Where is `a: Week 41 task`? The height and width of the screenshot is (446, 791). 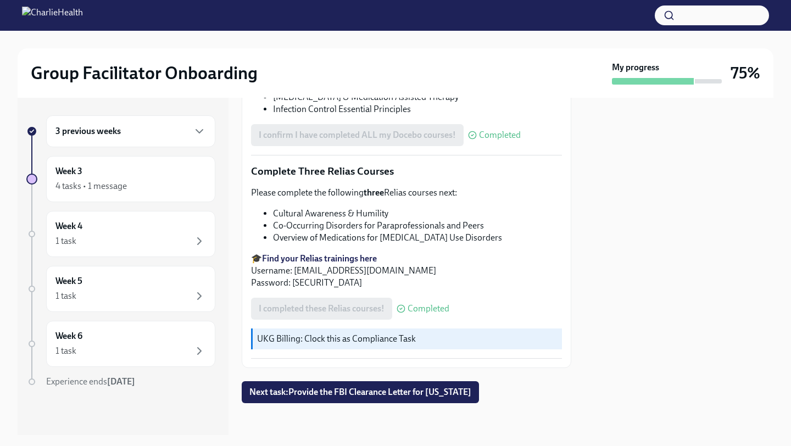 a: Week 41 task is located at coordinates (121, 234).